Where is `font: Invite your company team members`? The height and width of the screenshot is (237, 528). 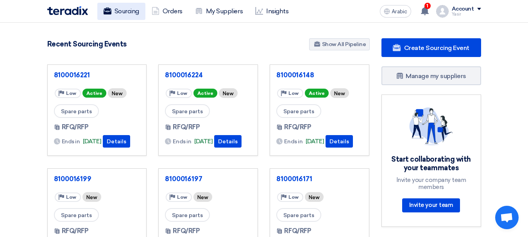
font: Invite your company team members is located at coordinates (431, 184).